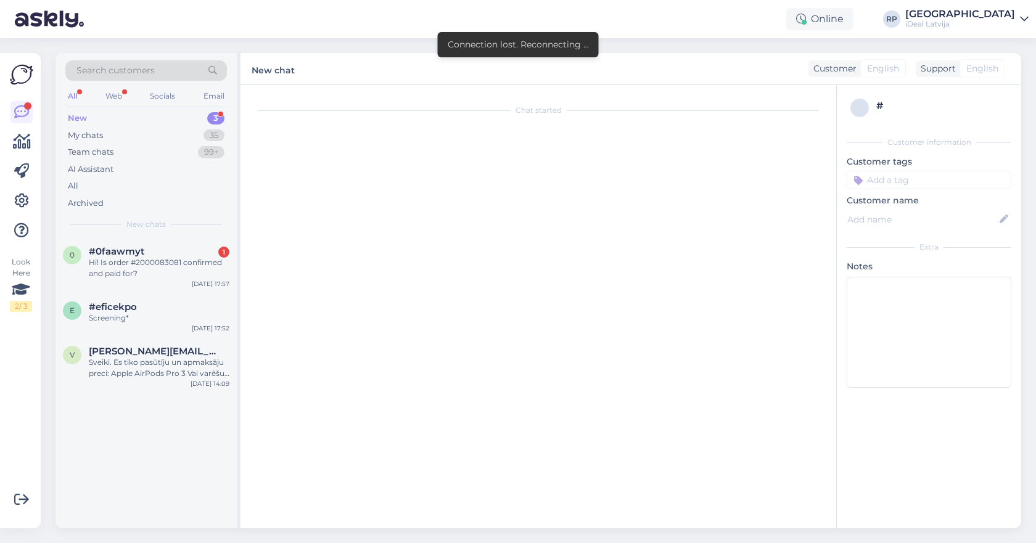 The image size is (1036, 543). I want to click on div: My chats, so click(85, 136).